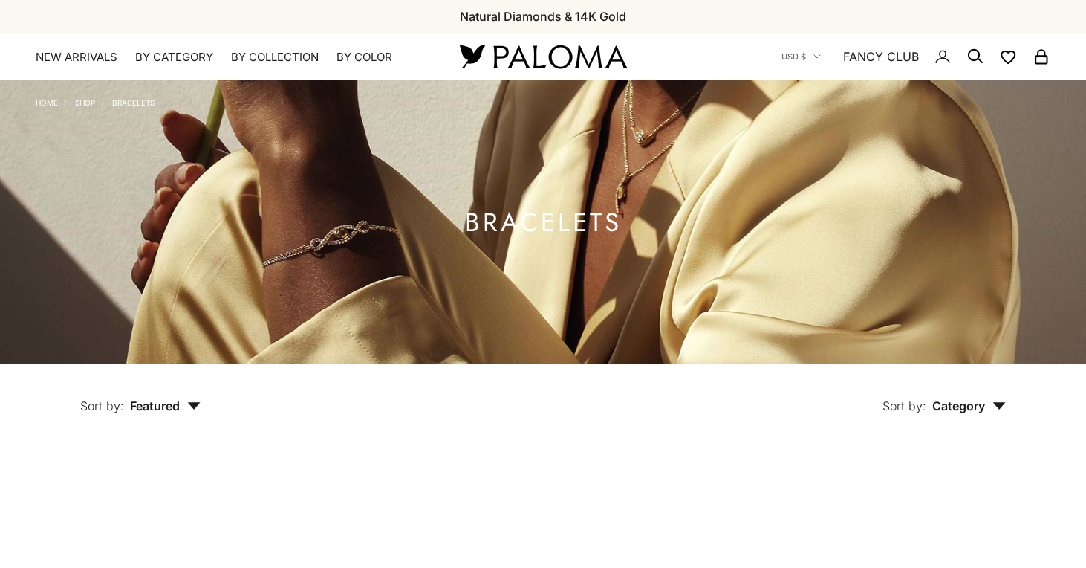 This screenshot has width=1086, height=568. What do you see at coordinates (969, 406) in the screenshot?
I see `span: Category` at bounding box center [969, 406].